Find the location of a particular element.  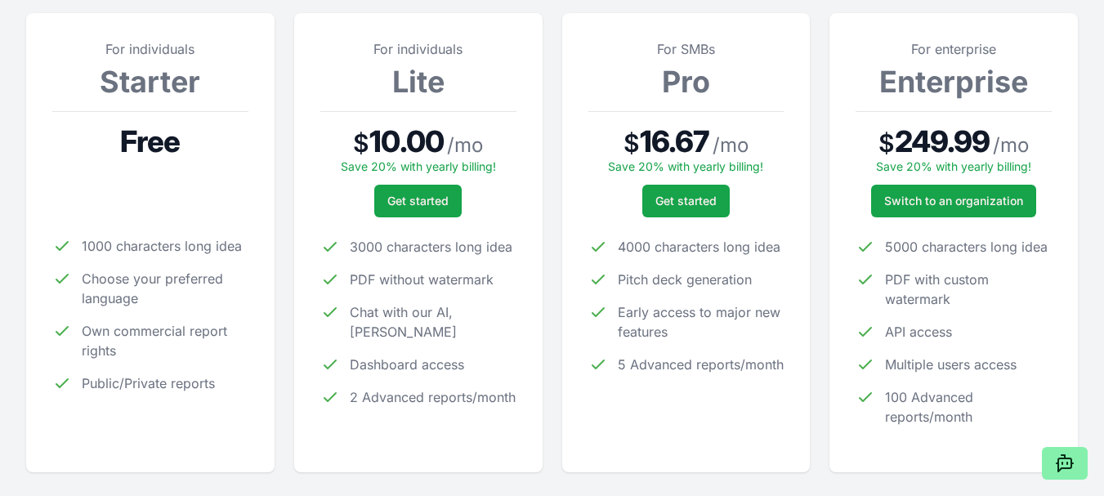

span: Dashboard access is located at coordinates (407, 364).